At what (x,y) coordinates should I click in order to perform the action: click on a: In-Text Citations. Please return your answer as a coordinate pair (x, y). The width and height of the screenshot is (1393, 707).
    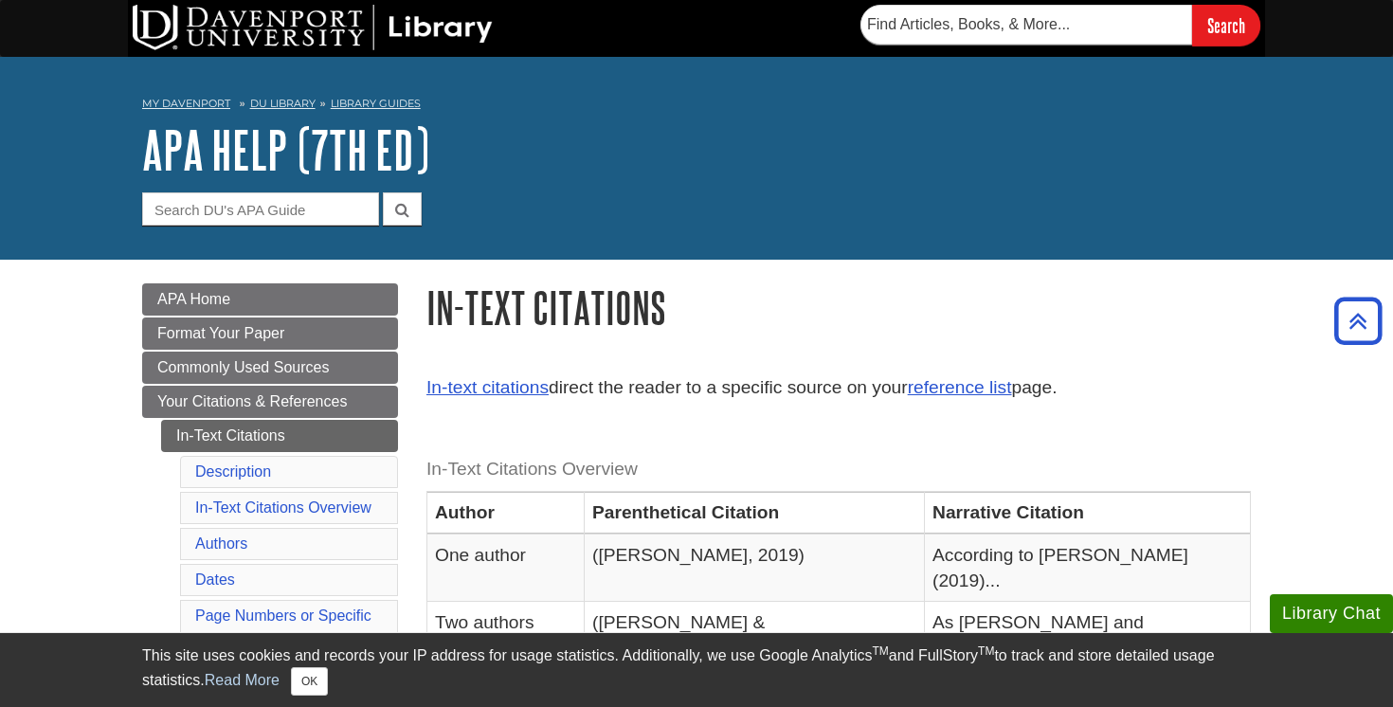
    Looking at the image, I should click on (280, 436).